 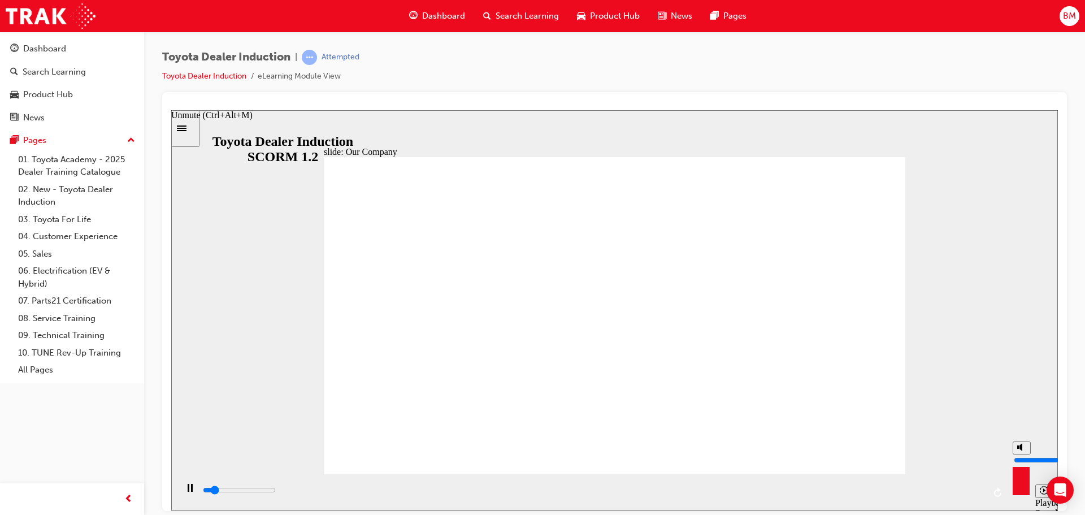 I want to click on a: Dashboard, so click(x=72, y=49).